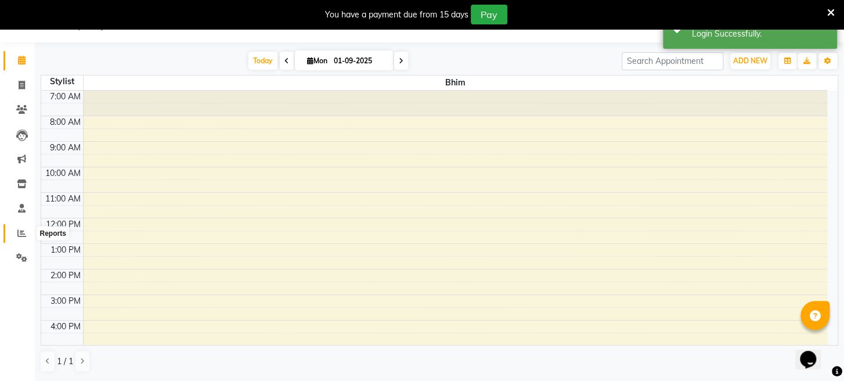 This screenshot has height=381, width=844. Describe the element at coordinates (489, 15) in the screenshot. I see `button: Pay` at that location.